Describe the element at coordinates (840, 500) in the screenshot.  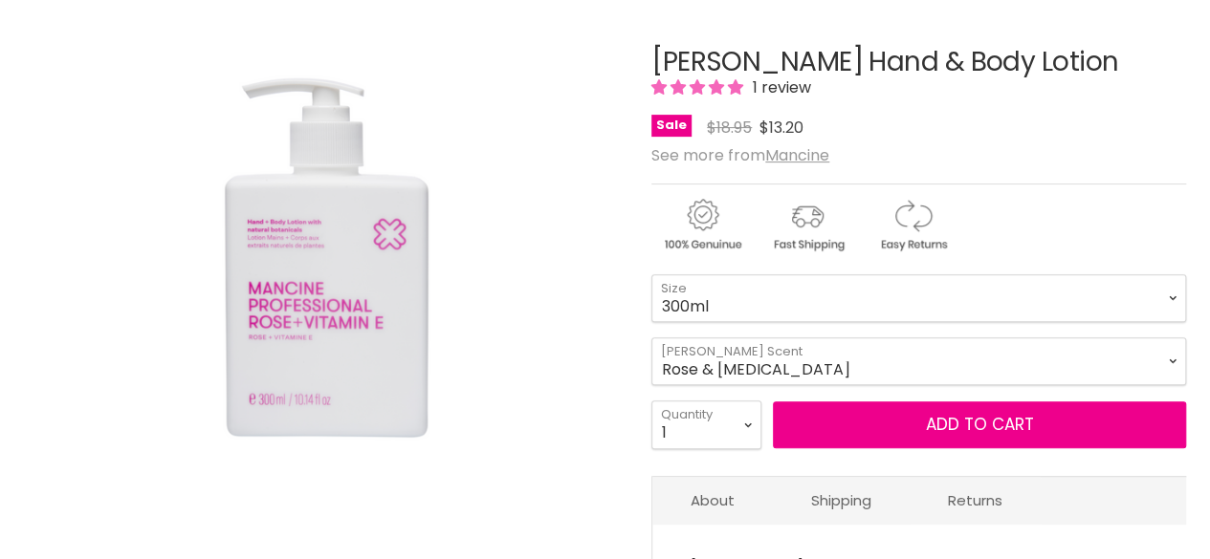
I see `a: Shipping` at that location.